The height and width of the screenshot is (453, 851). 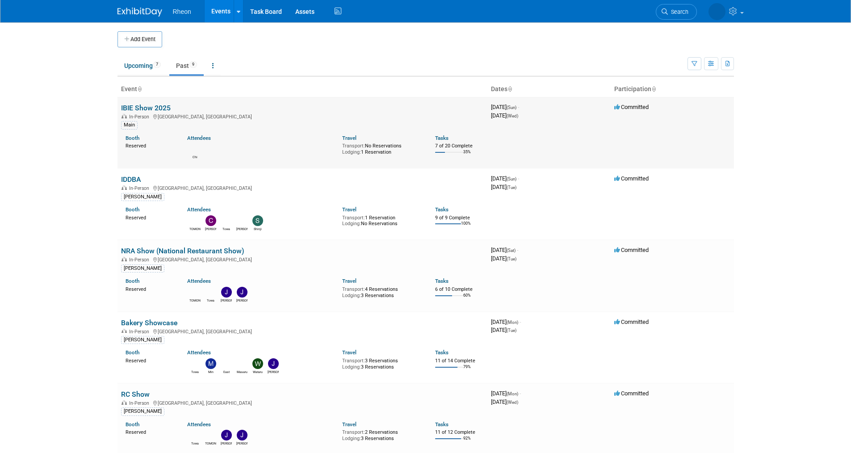 I want to click on button: Add Event, so click(x=140, y=39).